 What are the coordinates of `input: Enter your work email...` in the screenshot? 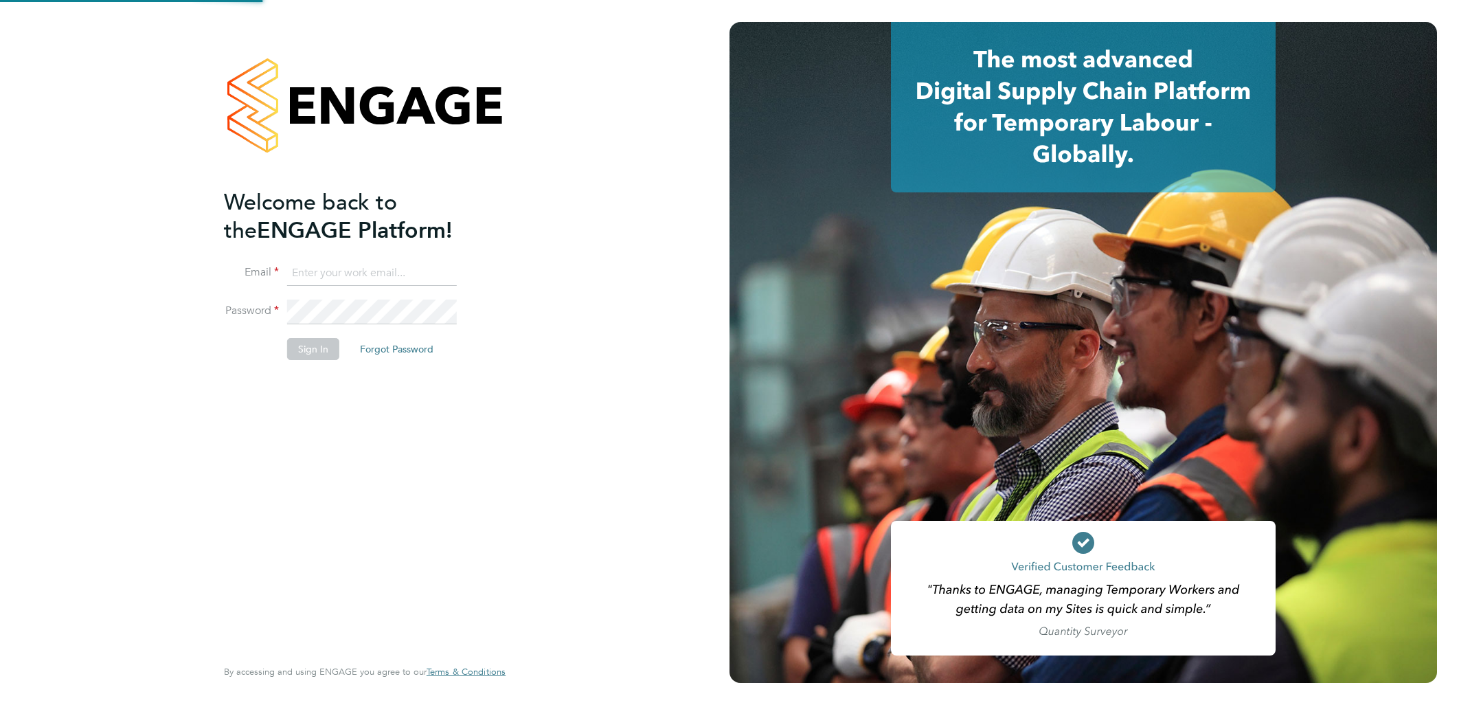 It's located at (372, 273).